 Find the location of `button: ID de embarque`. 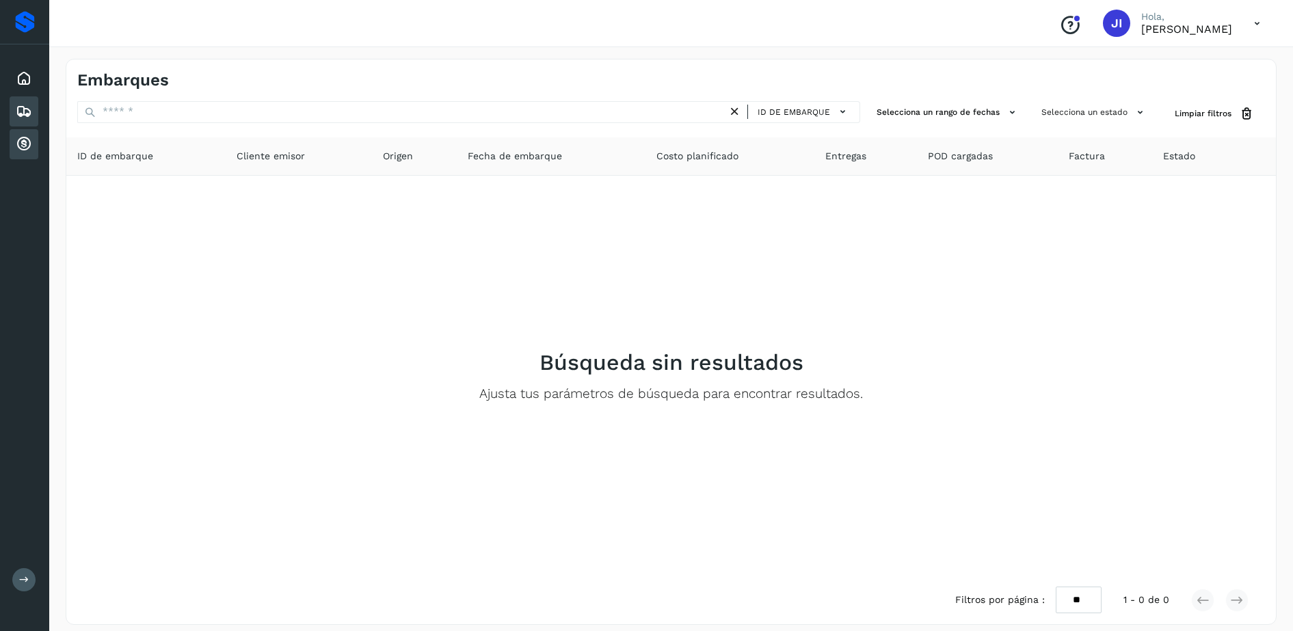

button: ID de embarque is located at coordinates (803, 111).